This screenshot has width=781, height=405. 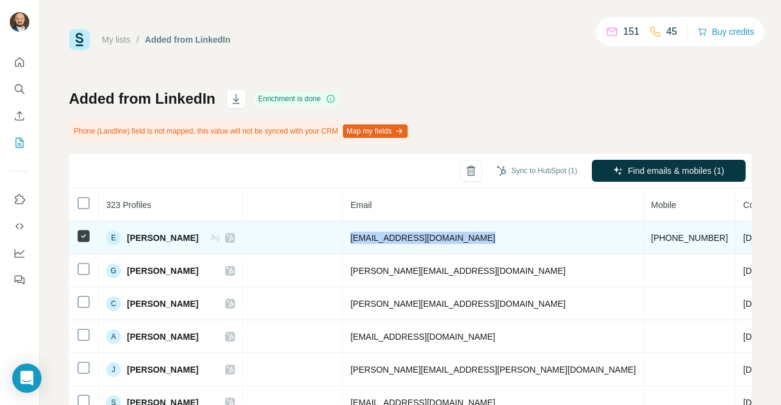 What do you see at coordinates (114, 238) in the screenshot?
I see `div: E` at bounding box center [114, 238].